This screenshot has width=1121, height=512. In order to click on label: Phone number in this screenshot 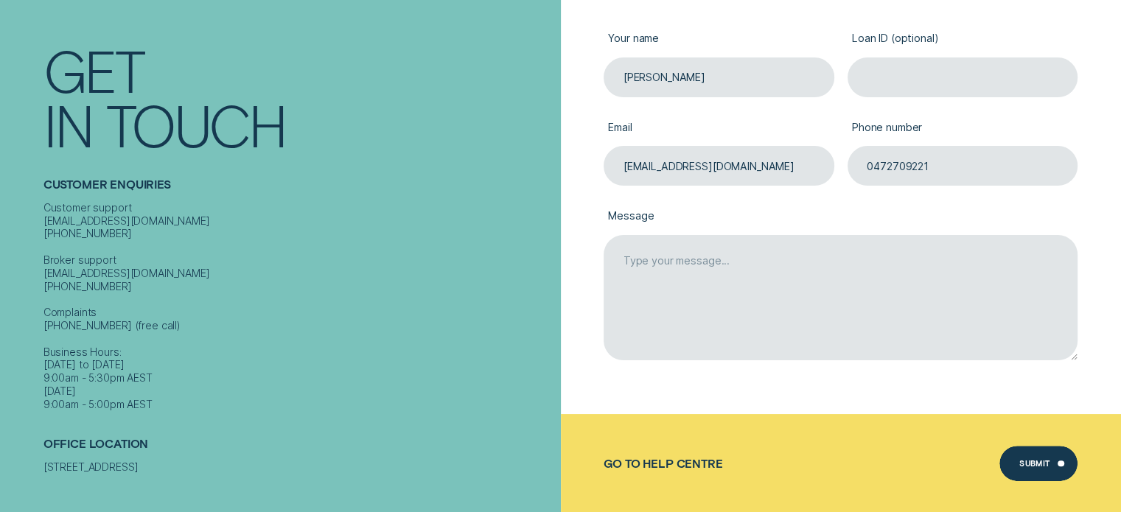, I will do `click(963, 128)`.